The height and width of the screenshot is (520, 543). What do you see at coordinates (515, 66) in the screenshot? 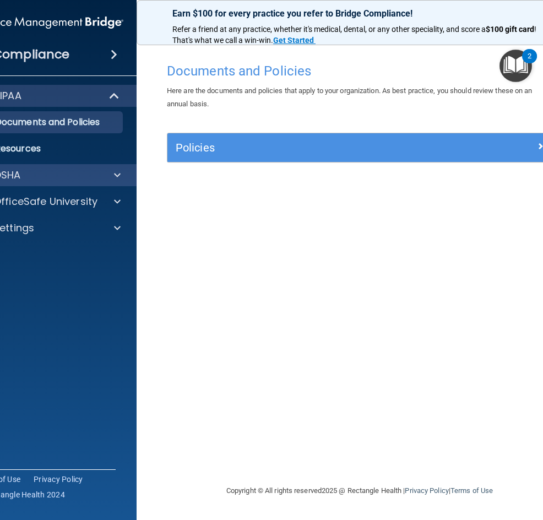
I see `button: Open Resource Center, 2 new notifications` at bounding box center [515, 66].